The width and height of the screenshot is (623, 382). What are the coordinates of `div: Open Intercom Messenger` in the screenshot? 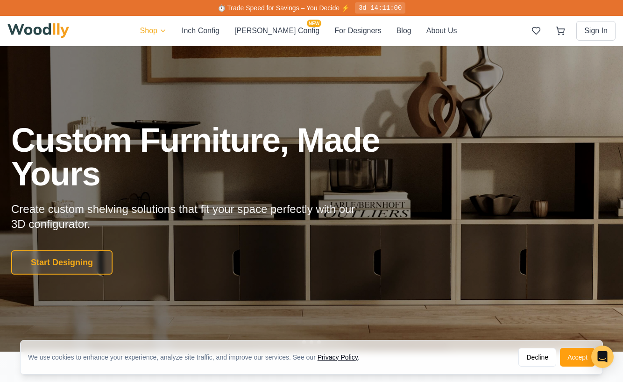 It's located at (602, 357).